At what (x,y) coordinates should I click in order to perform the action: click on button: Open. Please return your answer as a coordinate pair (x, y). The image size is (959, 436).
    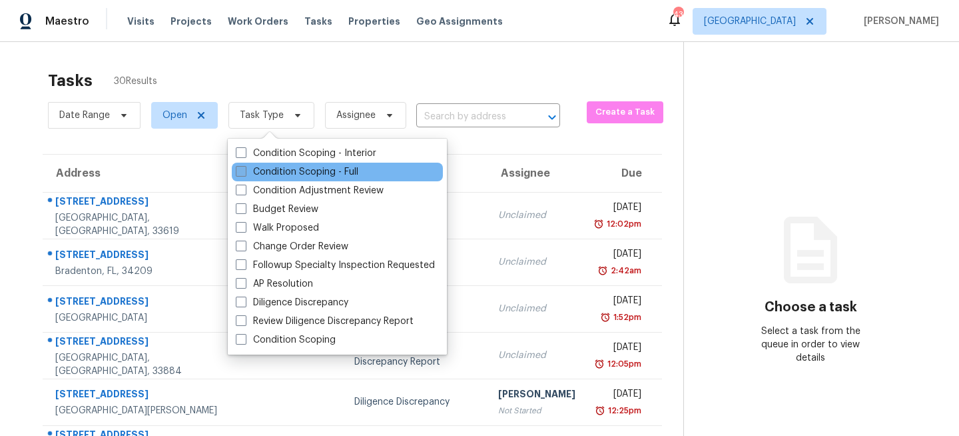
    Looking at the image, I should click on (552, 117).